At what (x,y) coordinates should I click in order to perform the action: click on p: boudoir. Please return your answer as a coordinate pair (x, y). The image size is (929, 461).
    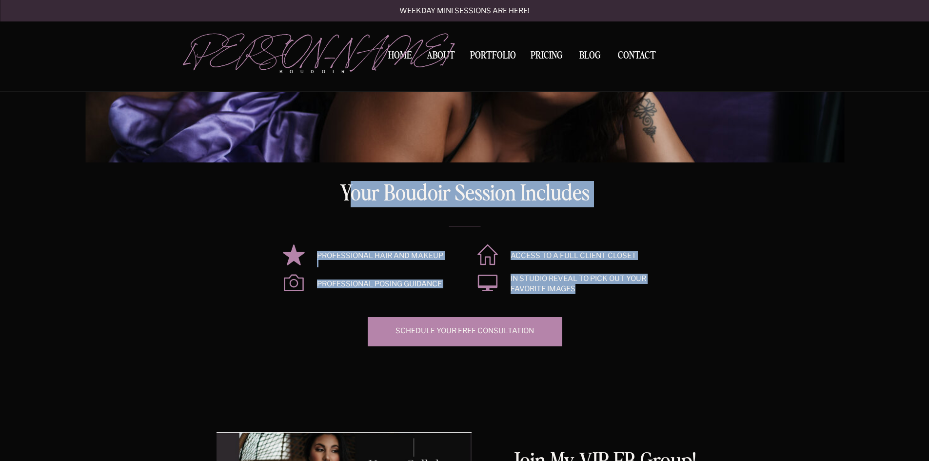
    Looking at the image, I should click on (320, 72).